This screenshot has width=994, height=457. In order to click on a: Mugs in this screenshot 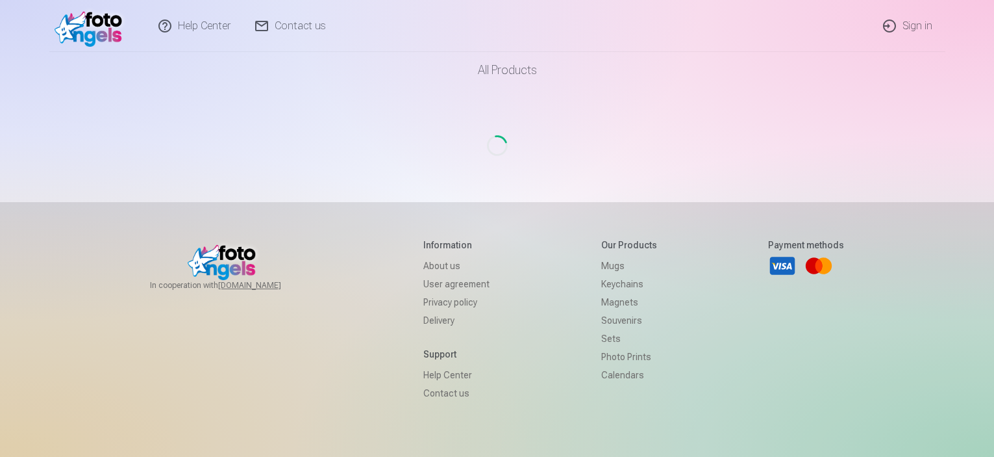, I will do `click(629, 266)`.